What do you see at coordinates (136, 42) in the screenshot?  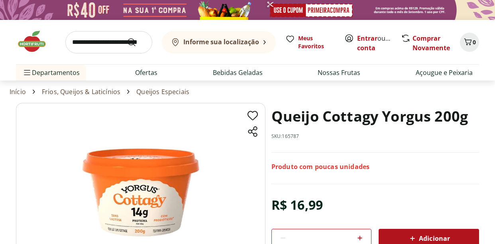 I see `button: Submit Search` at bounding box center [136, 42].